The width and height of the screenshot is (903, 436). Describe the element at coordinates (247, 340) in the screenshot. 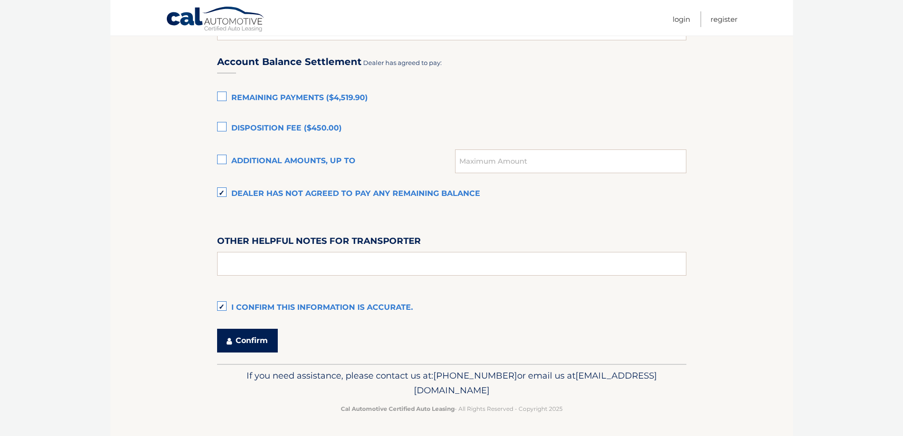

I see `button: Confirm` at that location.